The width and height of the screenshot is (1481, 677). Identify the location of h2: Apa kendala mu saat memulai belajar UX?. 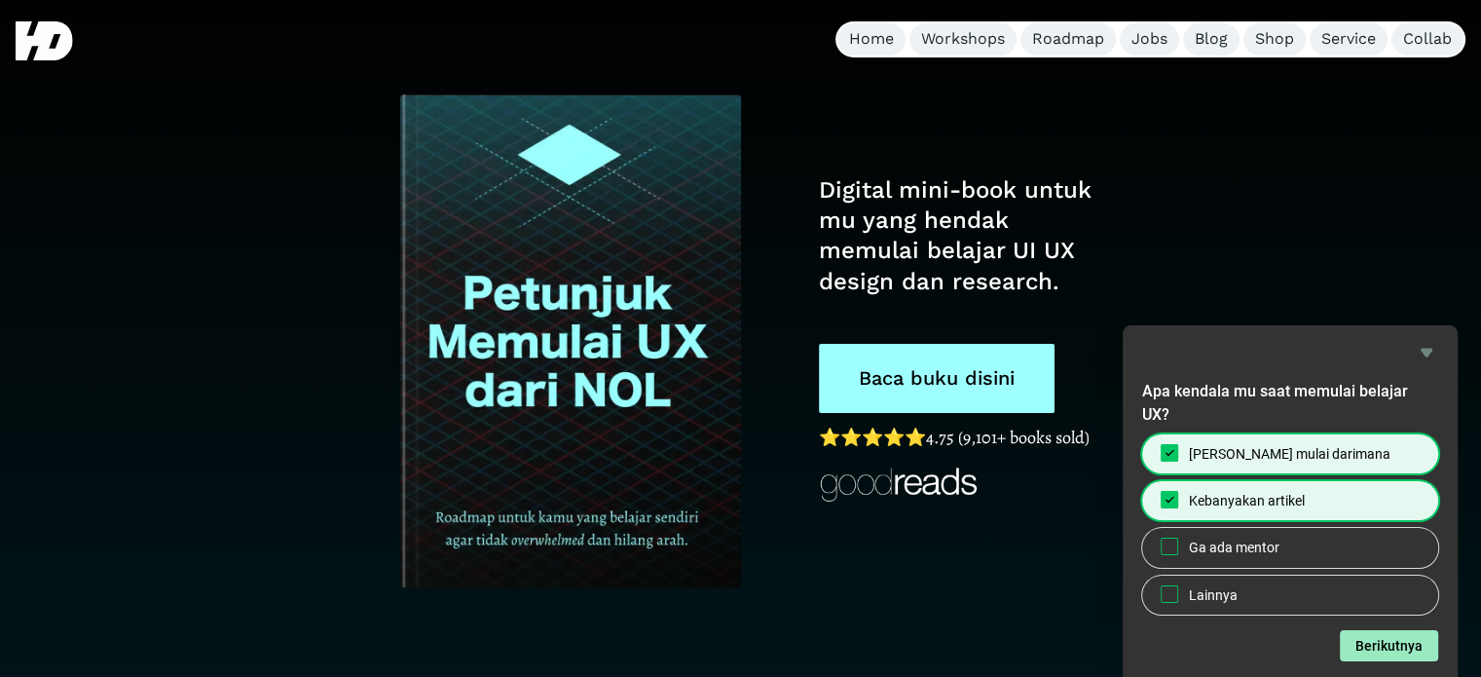
(1290, 403).